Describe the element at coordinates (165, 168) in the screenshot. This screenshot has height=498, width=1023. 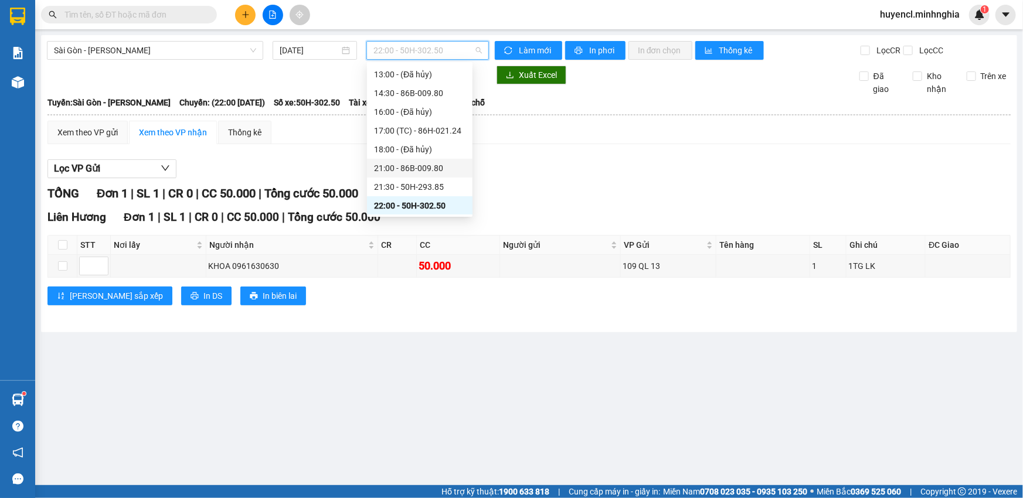
I see `span: down` at that location.